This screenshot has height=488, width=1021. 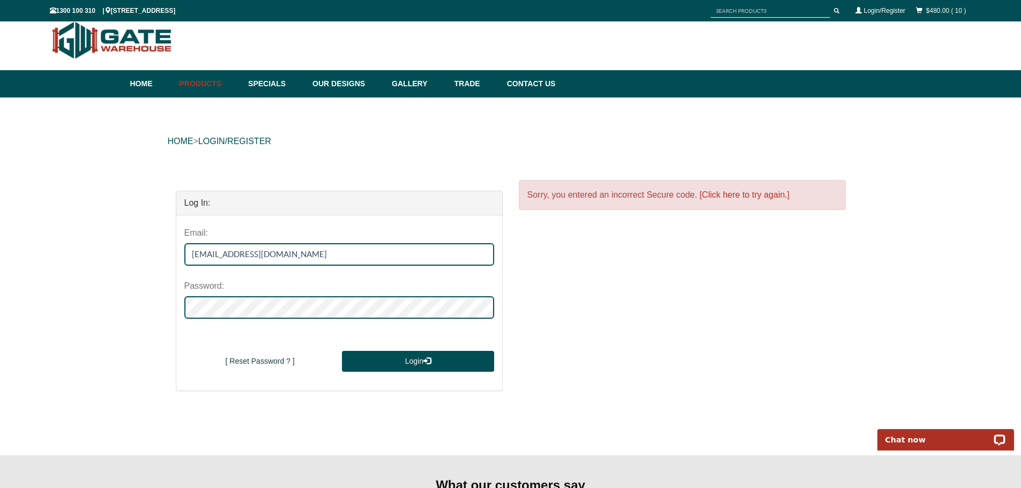 What do you see at coordinates (196, 233) in the screenshot?
I see `label: Email:` at bounding box center [196, 233].